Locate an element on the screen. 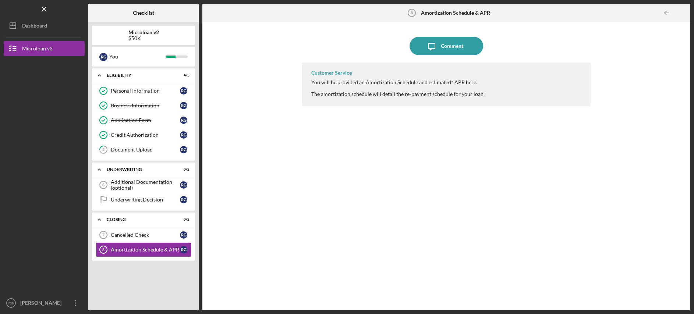 This screenshot has height=314, width=694. a: 5Document UploadRG is located at coordinates (144, 150).